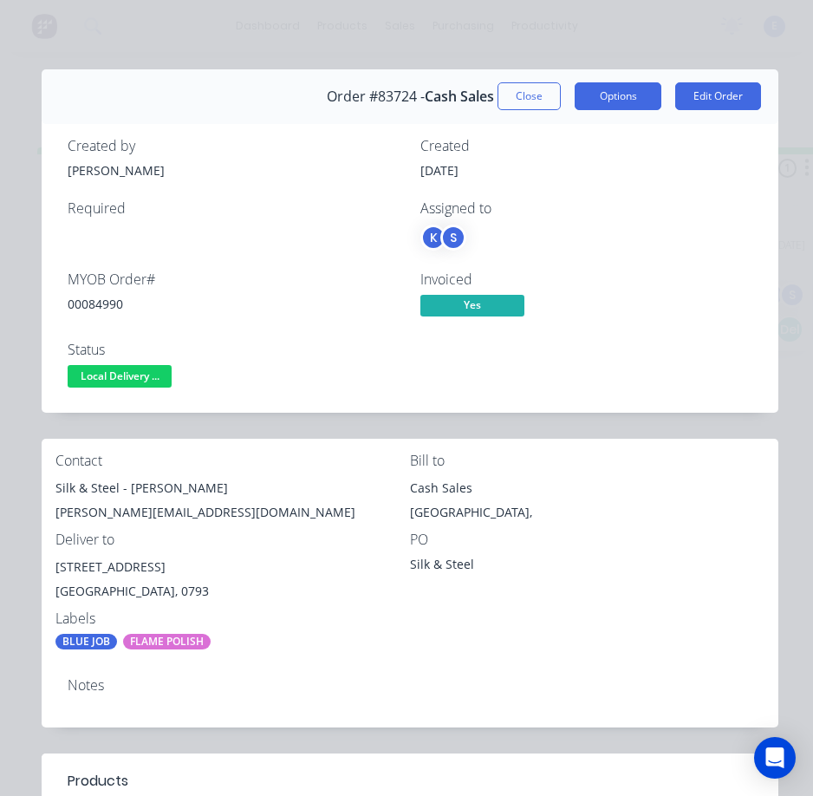 This screenshot has width=813, height=796. Describe the element at coordinates (586, 146) in the screenshot. I see `div: Created` at that location.